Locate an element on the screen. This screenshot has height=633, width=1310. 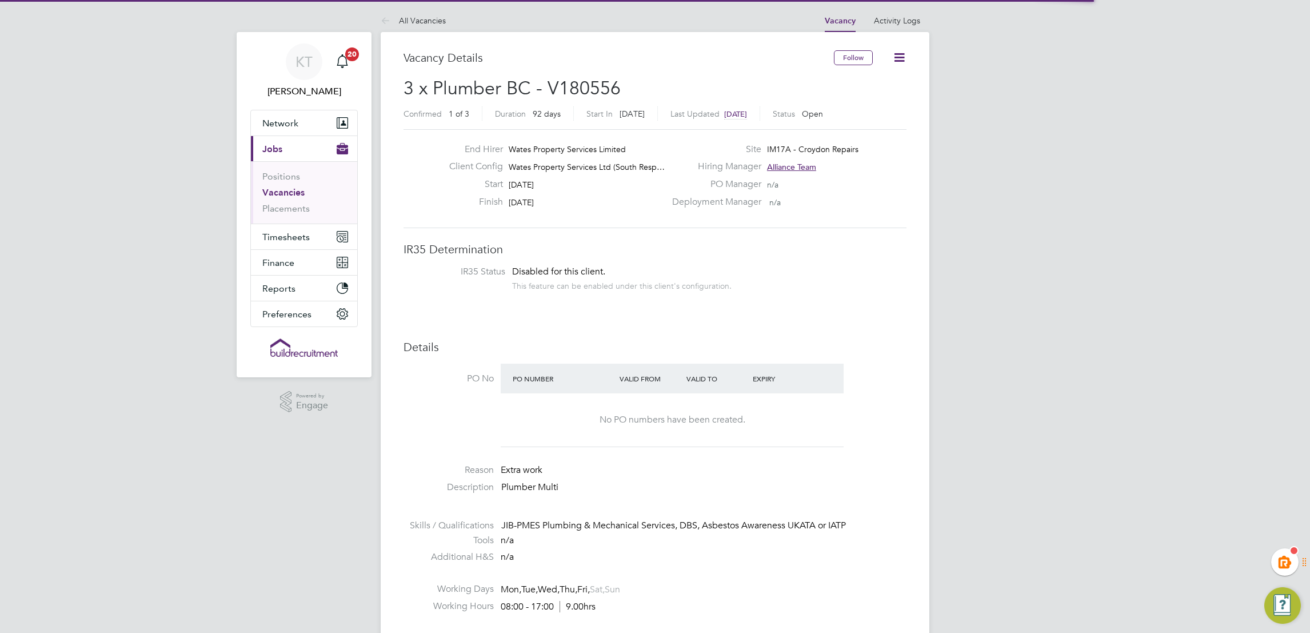
a: All Vacancies is located at coordinates (413, 21).